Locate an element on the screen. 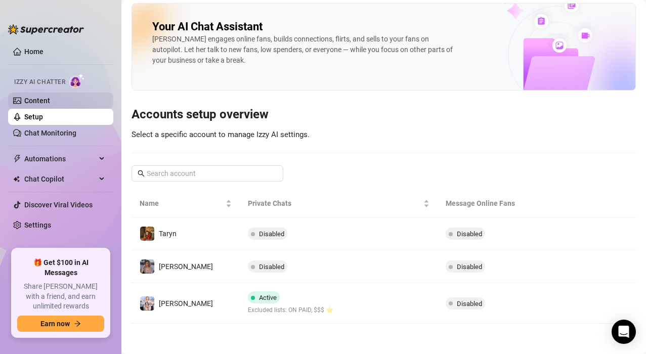 The width and height of the screenshot is (646, 354). span: thunderbolt is located at coordinates (17, 159).